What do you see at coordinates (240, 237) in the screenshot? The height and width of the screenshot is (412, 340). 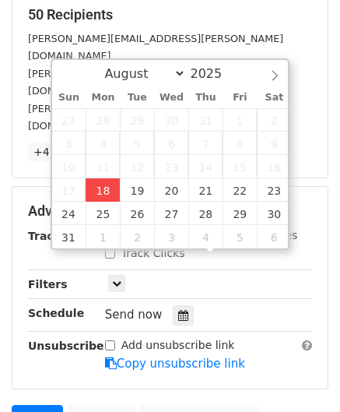 I see `span: September 5, 2025` at bounding box center [240, 237].